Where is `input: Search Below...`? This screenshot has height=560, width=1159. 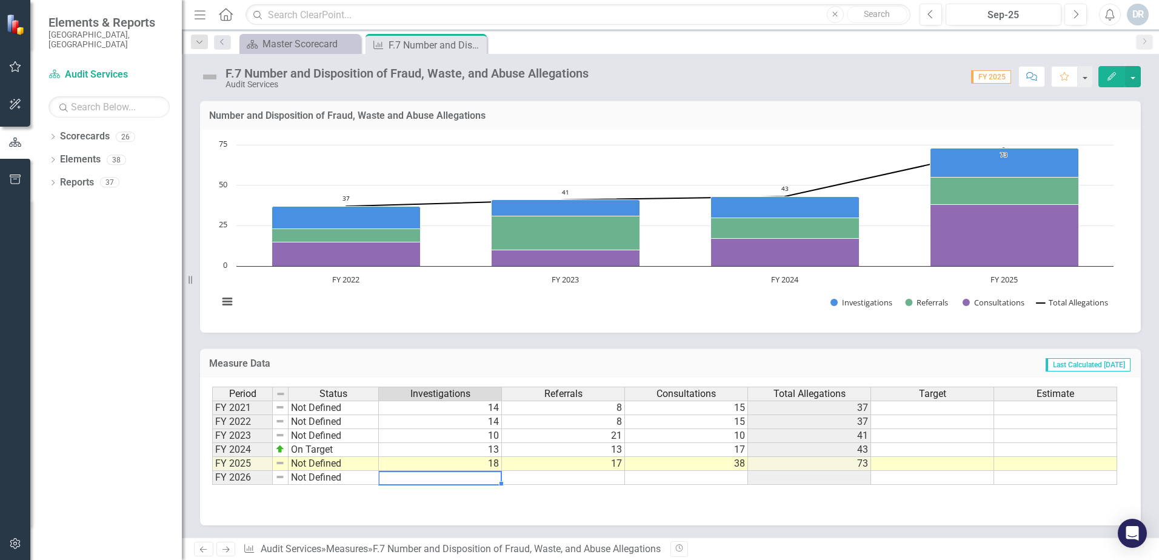
input: Search Below... is located at coordinates (109, 107).